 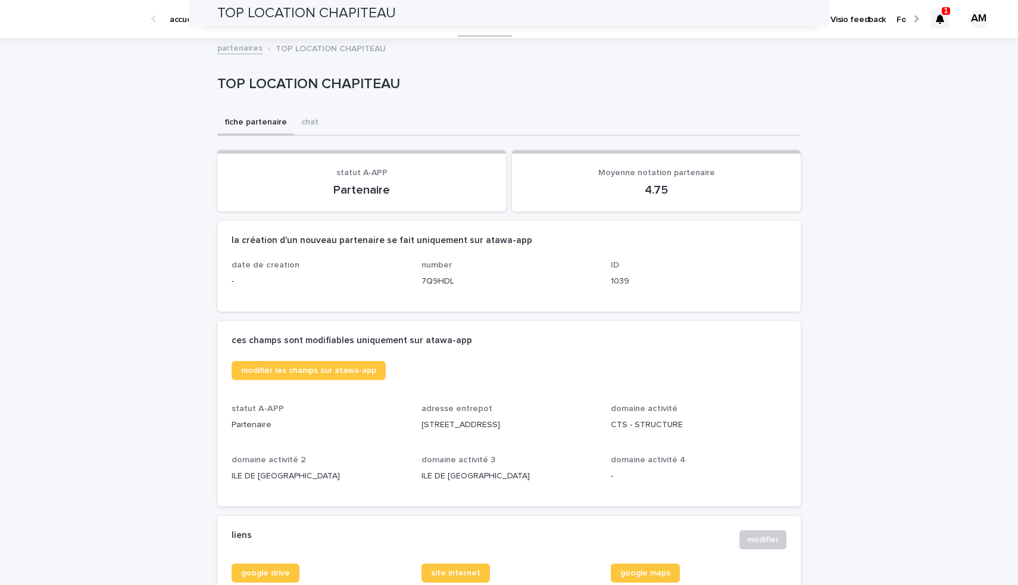 What do you see at coordinates (946, 11) in the screenshot?
I see `p: 1` at bounding box center [946, 11].